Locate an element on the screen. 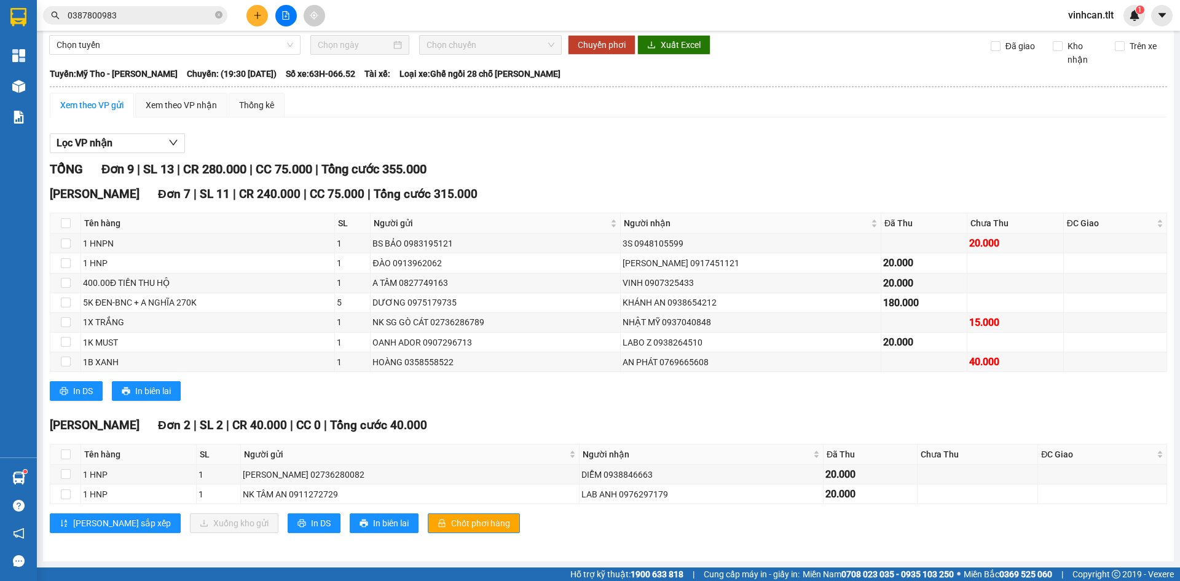 This screenshot has height=581, width=1180. span: CR 40.000 is located at coordinates (259, 425).